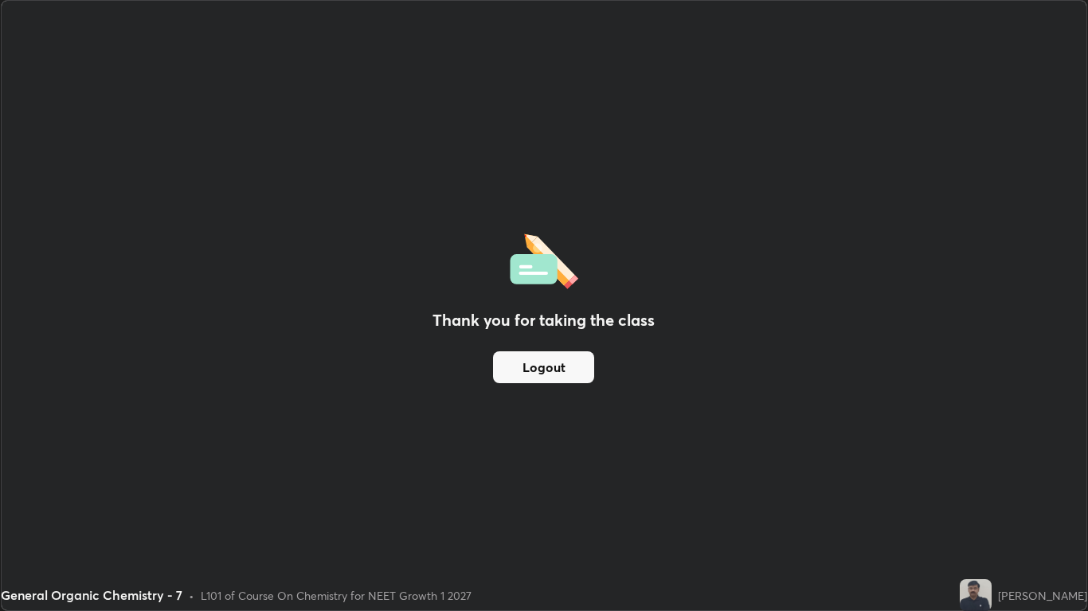 The image size is (1088, 611). Describe the element at coordinates (336, 595) in the screenshot. I see `div: L101 of Course On Chemistry for NEET Growth 1 2027` at that location.